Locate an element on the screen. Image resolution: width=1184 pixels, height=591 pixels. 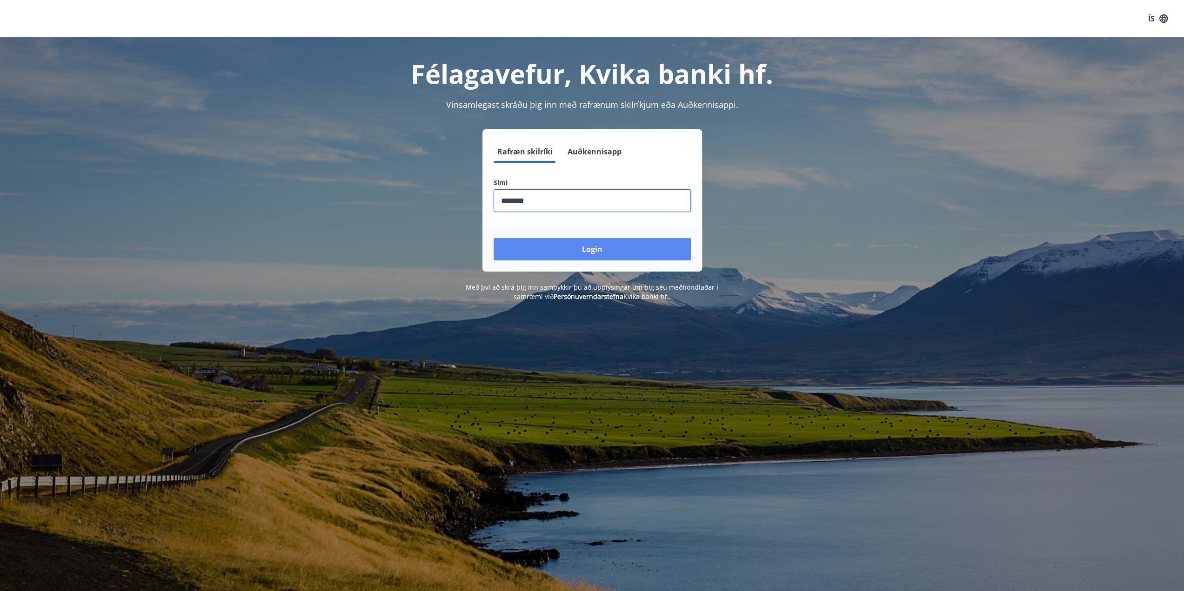
button: Auðkennisapp is located at coordinates (594, 152).